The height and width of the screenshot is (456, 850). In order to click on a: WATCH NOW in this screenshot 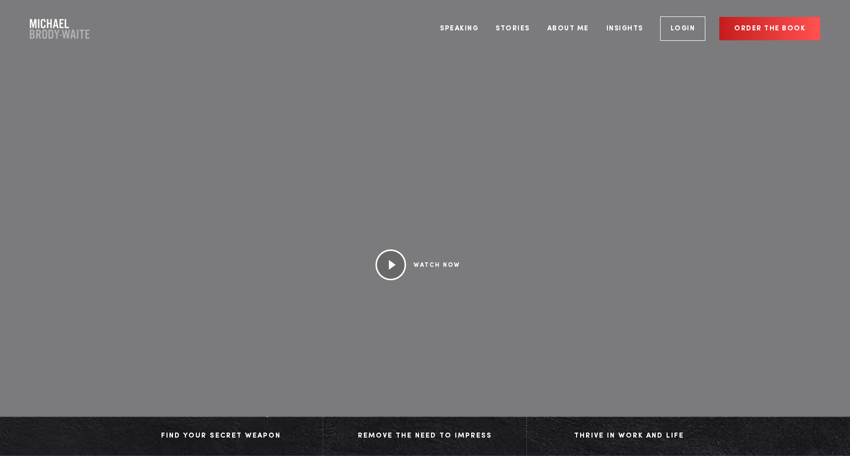, I will do `click(437, 265)`.